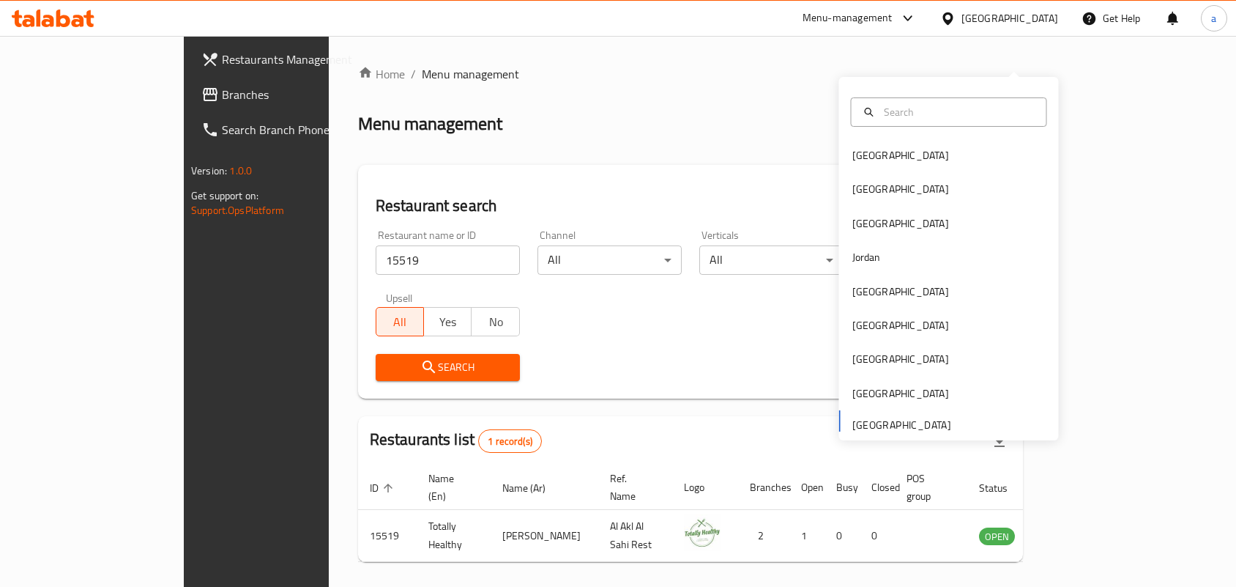 This screenshot has width=1236, height=587. I want to click on a: Search Branch Phone, so click(290, 130).